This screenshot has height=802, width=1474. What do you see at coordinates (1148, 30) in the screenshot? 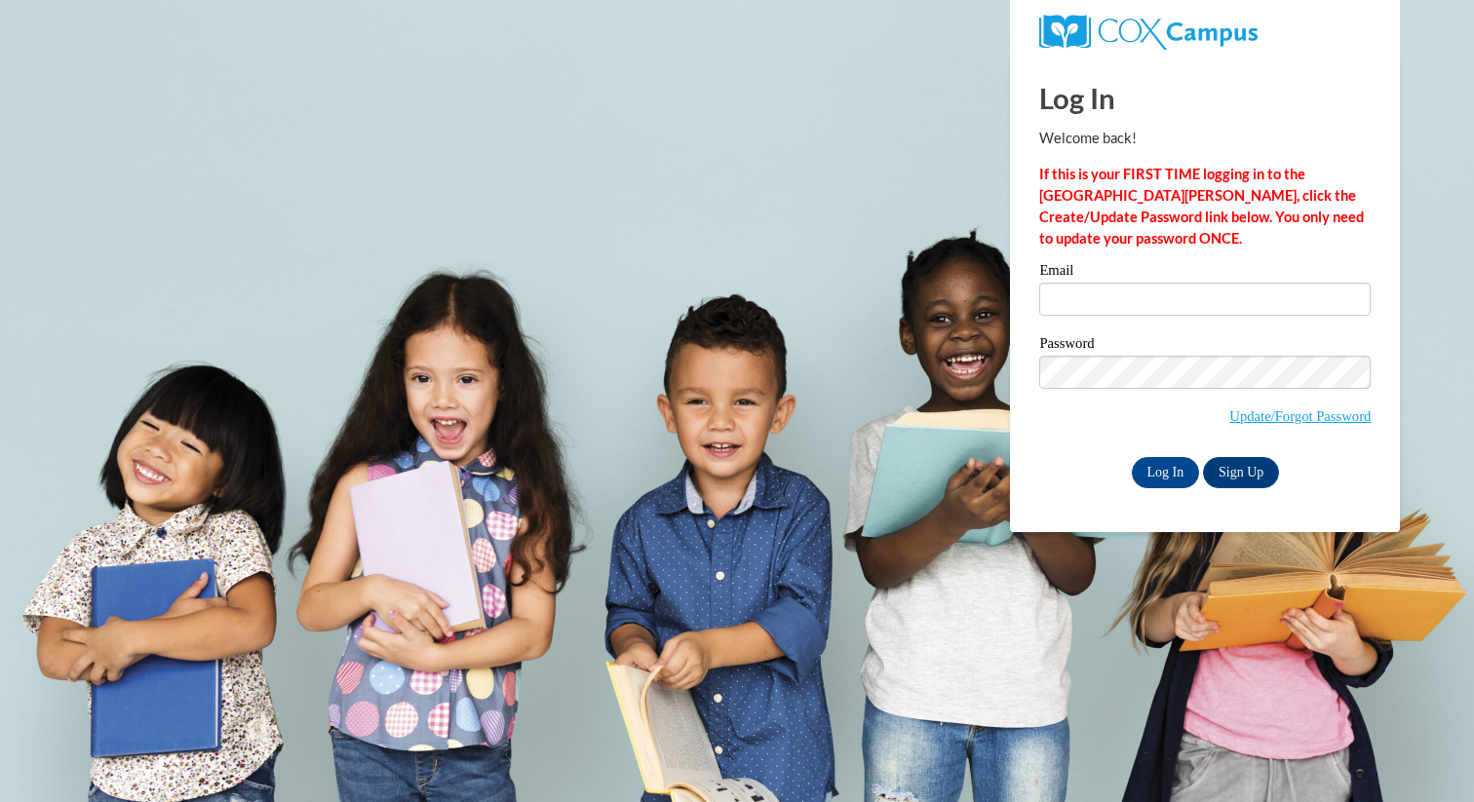
I see `a: COX Campus` at bounding box center [1148, 30].